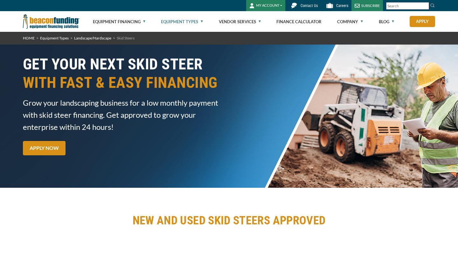 This screenshot has width=458, height=253. Describe the element at coordinates (350, 22) in the screenshot. I see `a: Company` at that location.